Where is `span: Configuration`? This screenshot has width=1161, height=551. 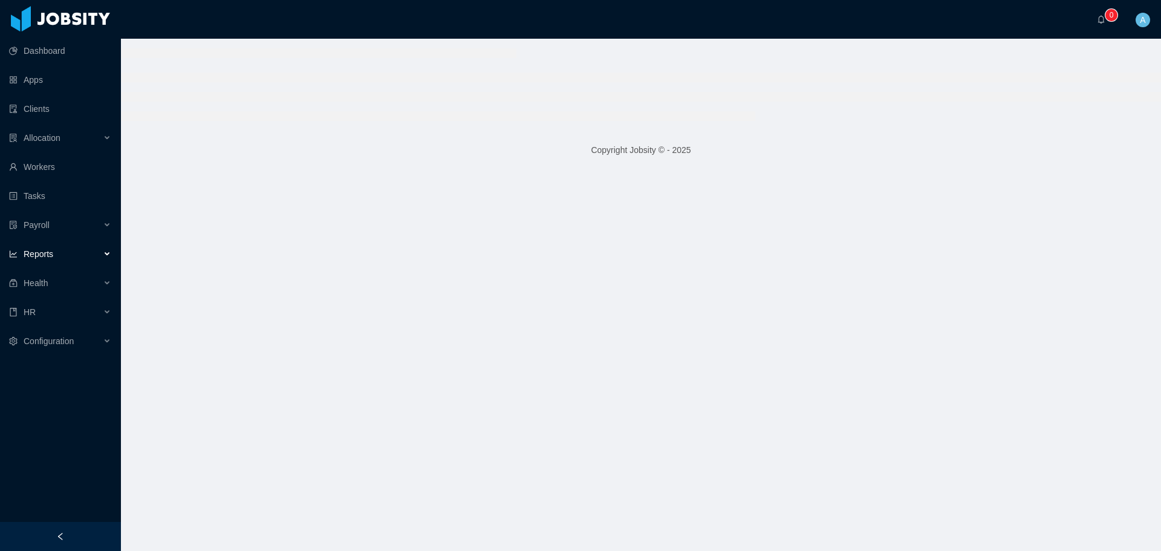
span: Configuration is located at coordinates (48, 341).